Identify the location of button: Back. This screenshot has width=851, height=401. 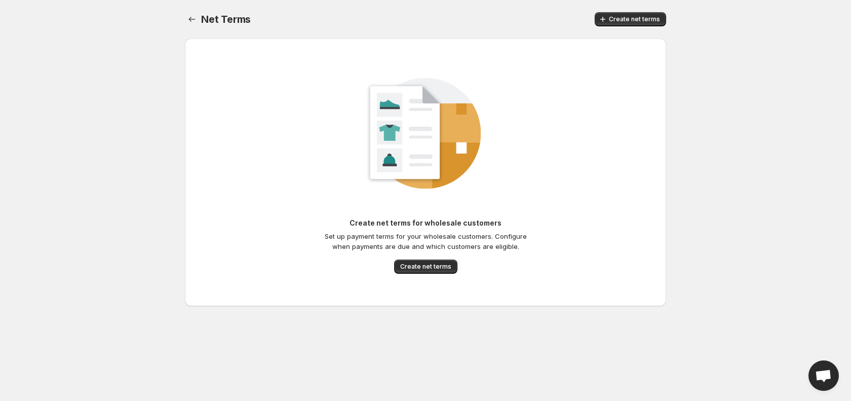
(192, 19).